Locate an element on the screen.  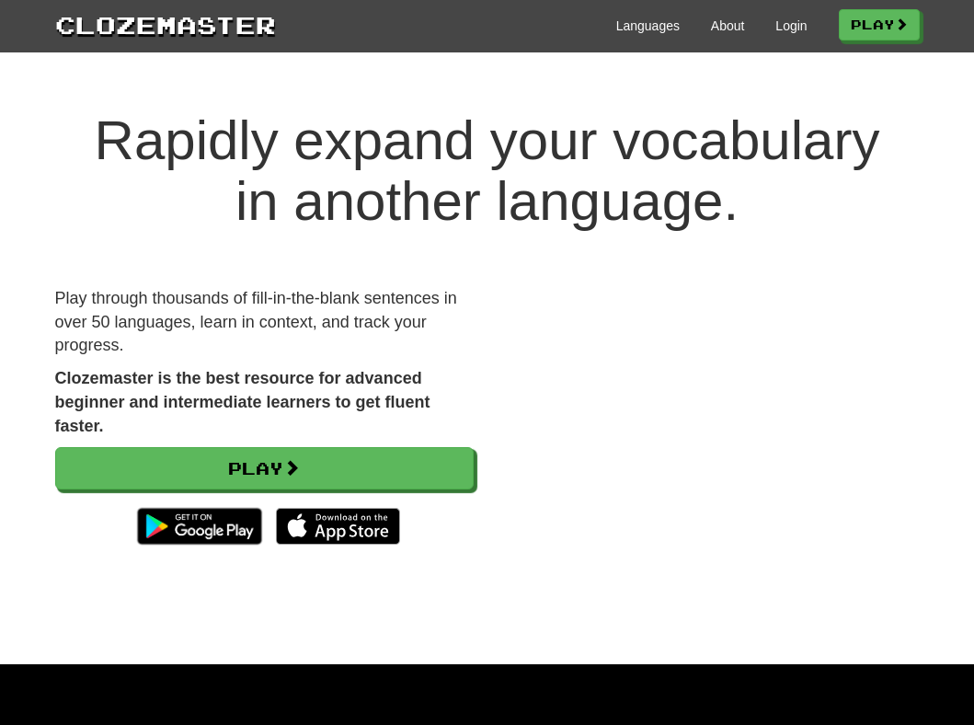
a: Languages is located at coordinates (648, 26).